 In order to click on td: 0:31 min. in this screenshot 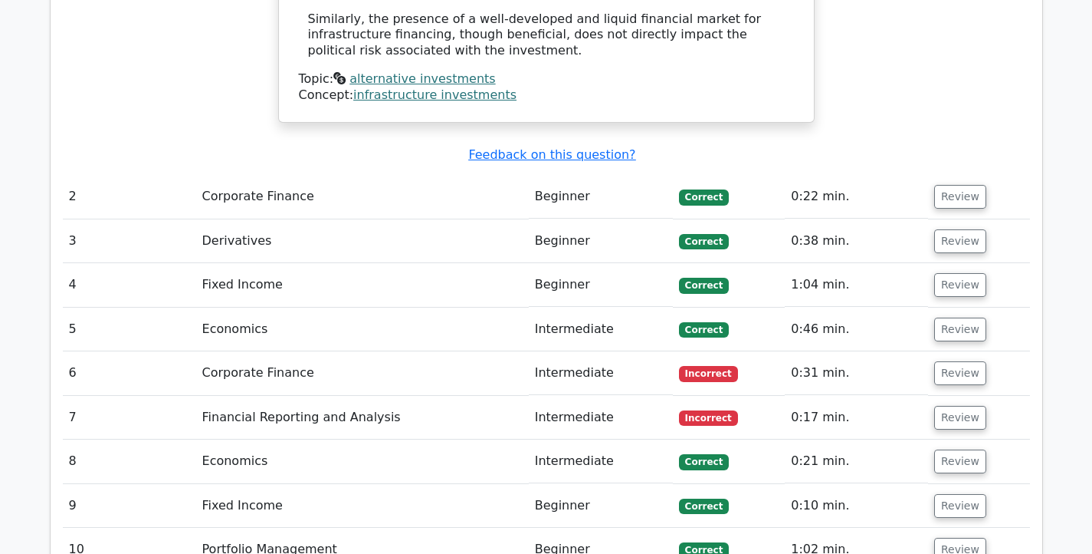, I will do `click(856, 373)`.